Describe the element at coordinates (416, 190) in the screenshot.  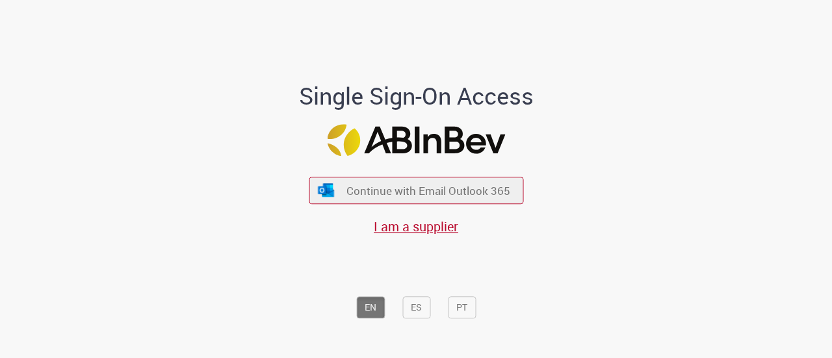
I see `button: ícone Azure/Microsoft 360 Continue with Email Outlook 365` at that location.